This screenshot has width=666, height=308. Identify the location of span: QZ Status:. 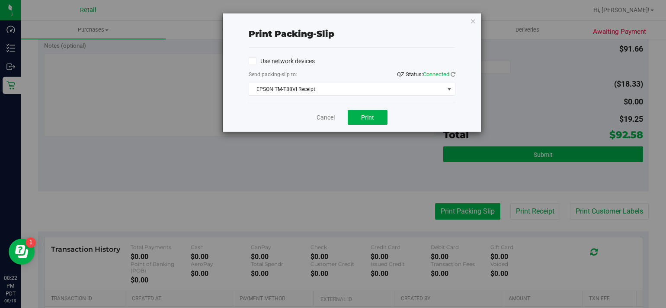
(426, 74).